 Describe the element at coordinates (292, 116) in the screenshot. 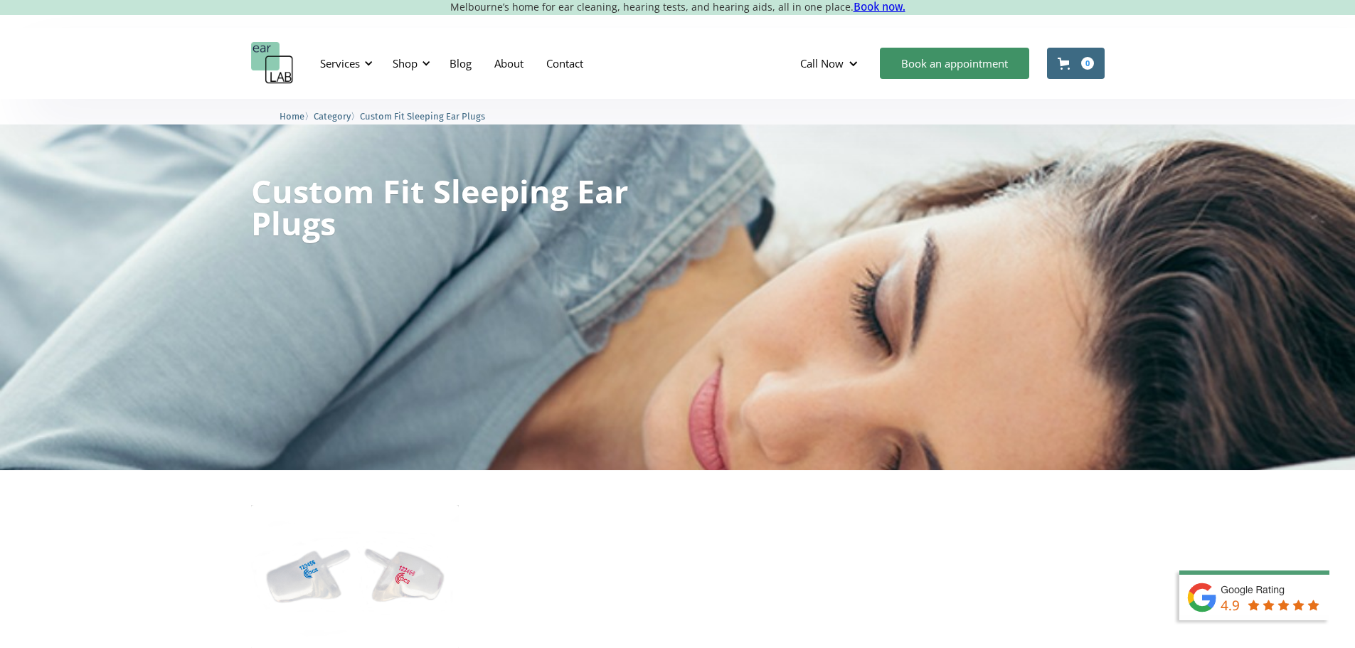

I see `span: Home` at that location.